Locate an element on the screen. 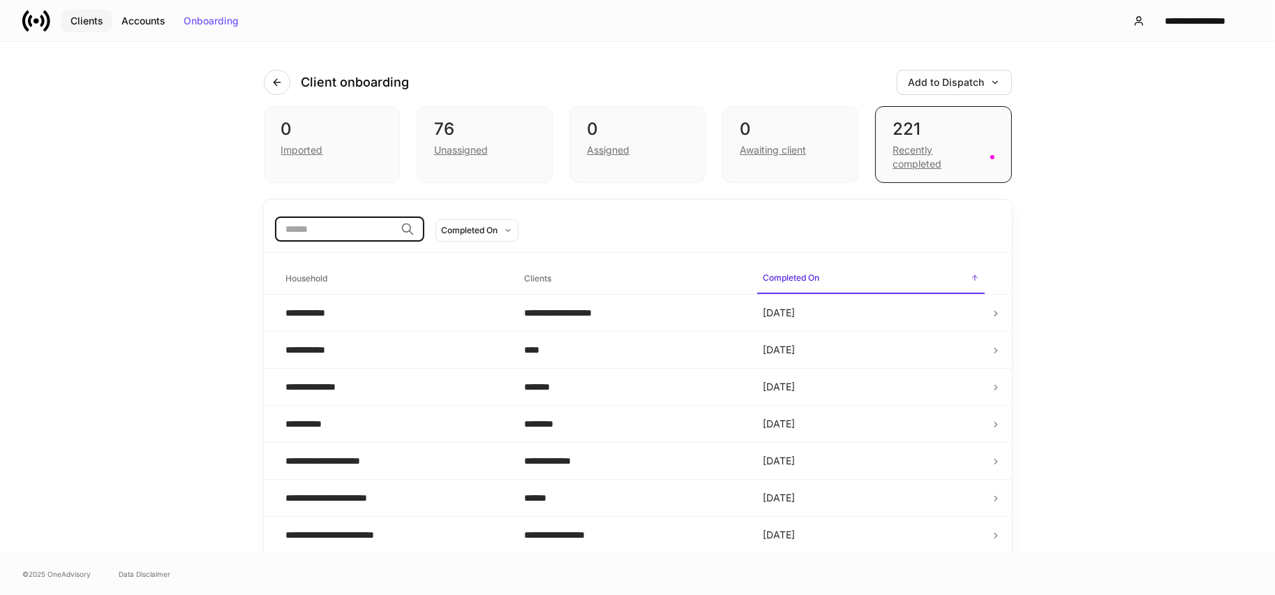 The image size is (1275, 595). span: Clients is located at coordinates (632, 278).